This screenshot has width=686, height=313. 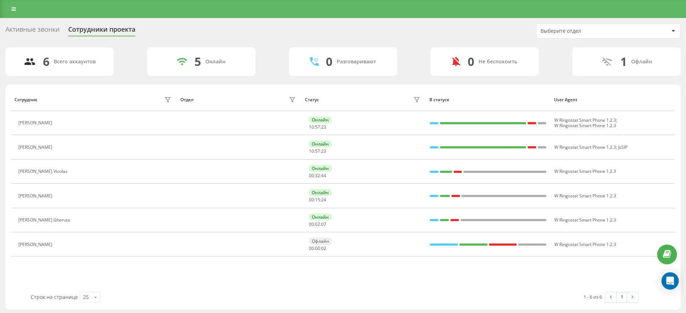 What do you see at coordinates (670, 281) in the screenshot?
I see `div: Open Intercom Messenger` at bounding box center [670, 281].